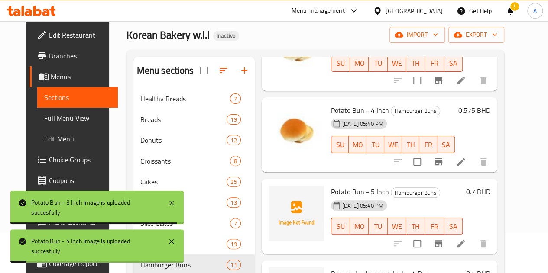 Image resolution: width=548 pixels, height=273 pixels. What do you see at coordinates (80, 264) in the screenshot?
I see `span: Coverage Report` at bounding box center [80, 264].